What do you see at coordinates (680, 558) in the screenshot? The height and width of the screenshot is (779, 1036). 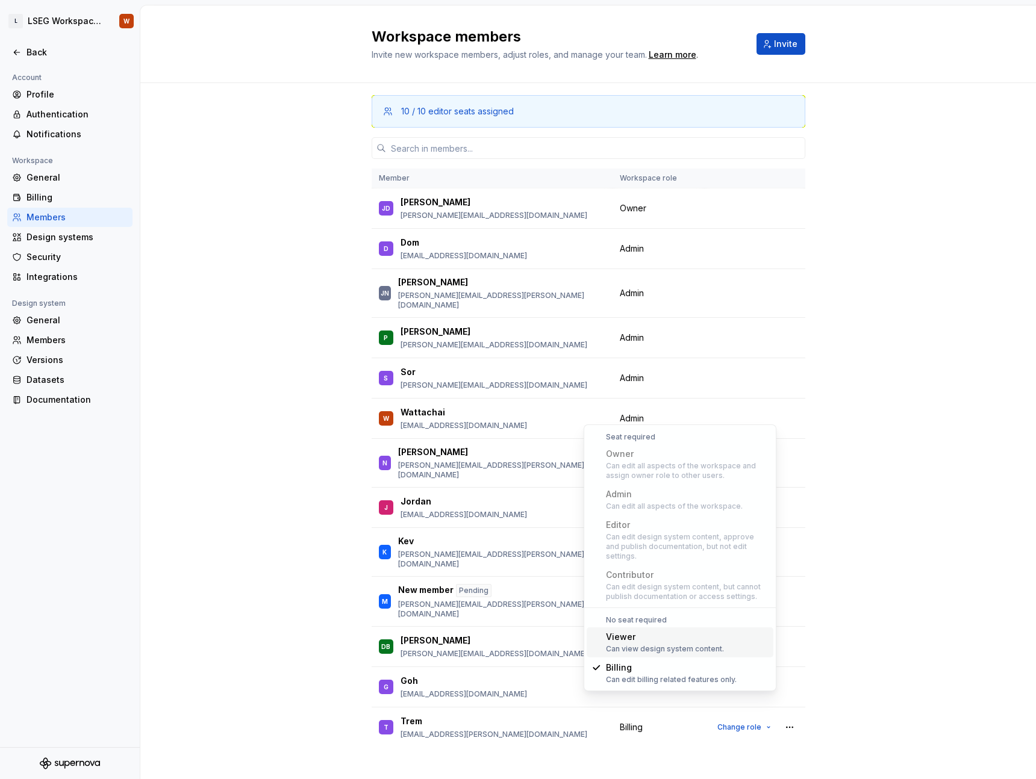 I see `div: Suggestions` at bounding box center [680, 558].